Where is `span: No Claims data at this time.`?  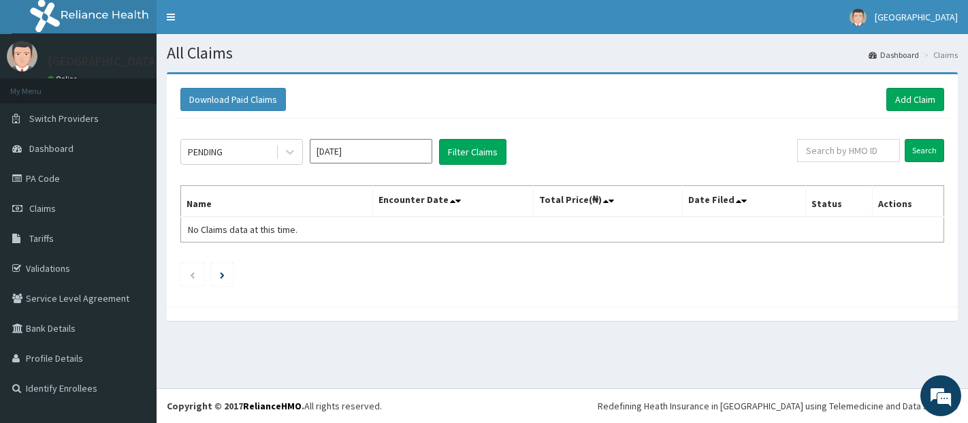
span: No Claims data at this time. is located at coordinates (242, 230).